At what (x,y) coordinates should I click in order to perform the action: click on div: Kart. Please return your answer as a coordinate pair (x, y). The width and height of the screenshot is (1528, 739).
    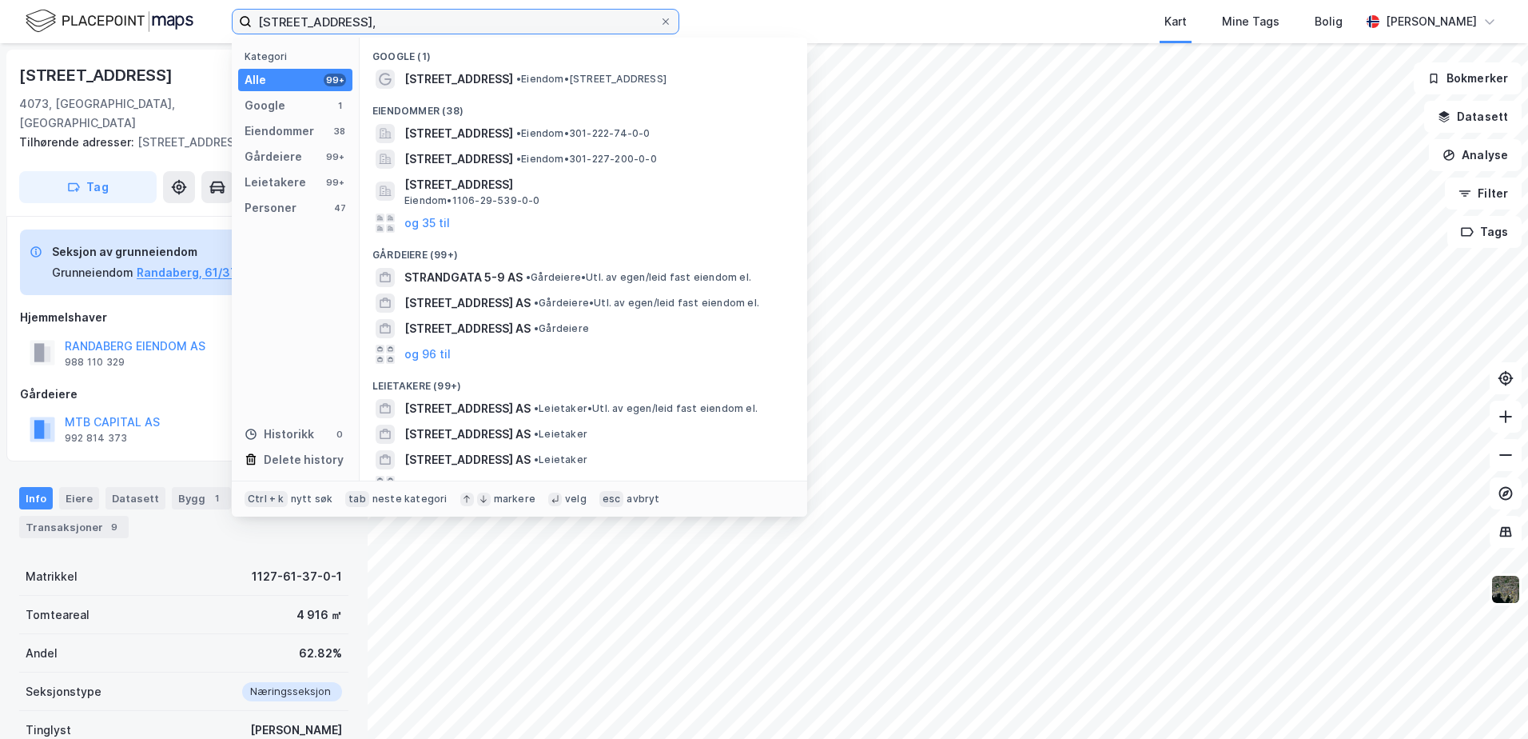
    Looking at the image, I should click on (1176, 22).